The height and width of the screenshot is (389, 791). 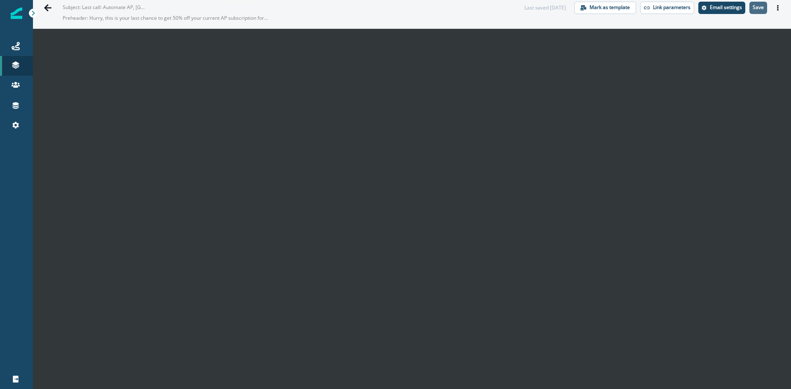 I want to click on button: Save, so click(x=758, y=8).